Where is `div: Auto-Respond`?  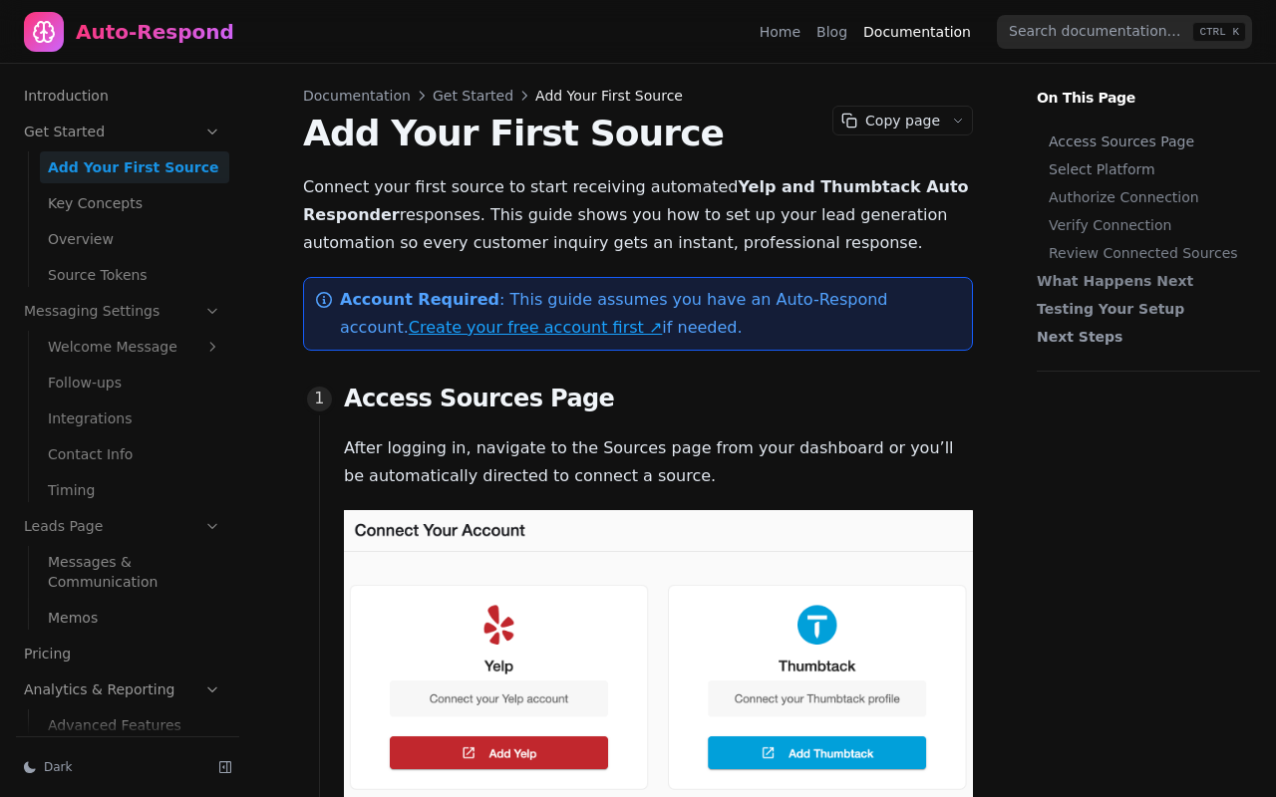
div: Auto-Respond is located at coordinates (155, 32).